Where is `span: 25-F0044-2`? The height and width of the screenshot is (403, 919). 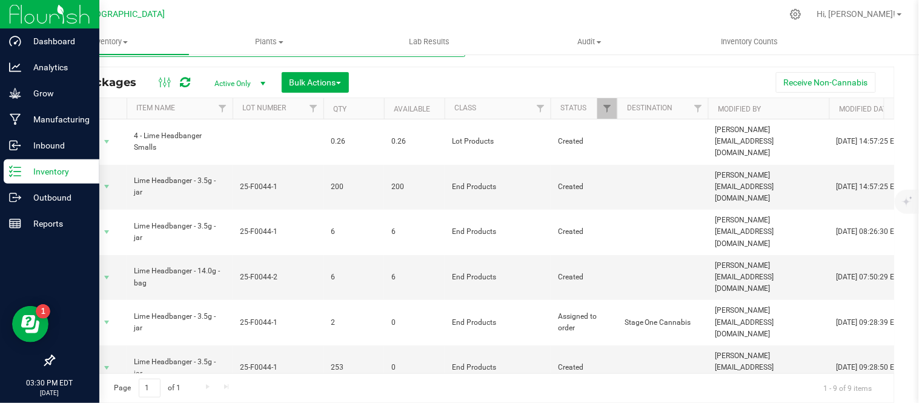
span: 25-F0044-2 is located at coordinates (278, 277).